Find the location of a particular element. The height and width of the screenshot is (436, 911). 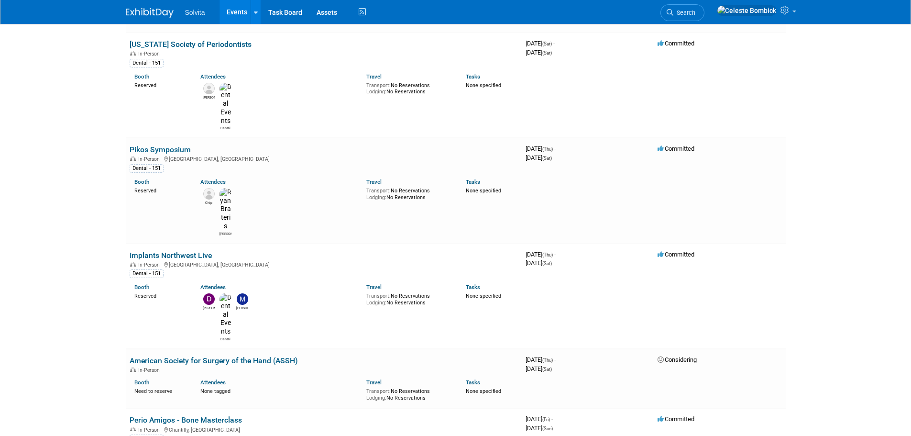

img: Celeste Bombick is located at coordinates (746, 11).